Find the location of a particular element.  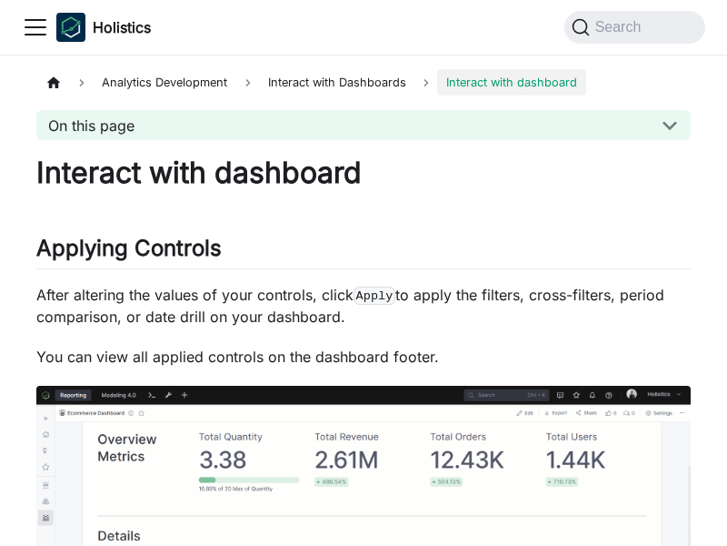

h2: Applying Controls is located at coordinates (364, 252).